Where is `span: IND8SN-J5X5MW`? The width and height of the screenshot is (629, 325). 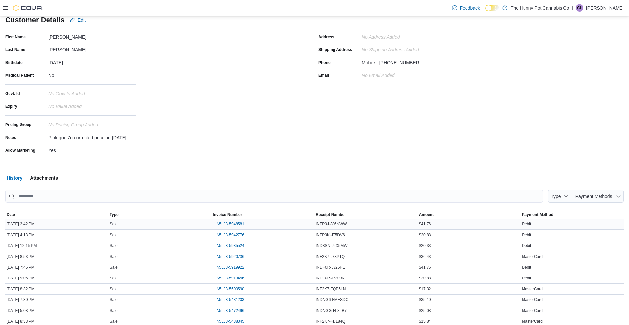 span: IND8SN-J5X5MW is located at coordinates (332, 246).